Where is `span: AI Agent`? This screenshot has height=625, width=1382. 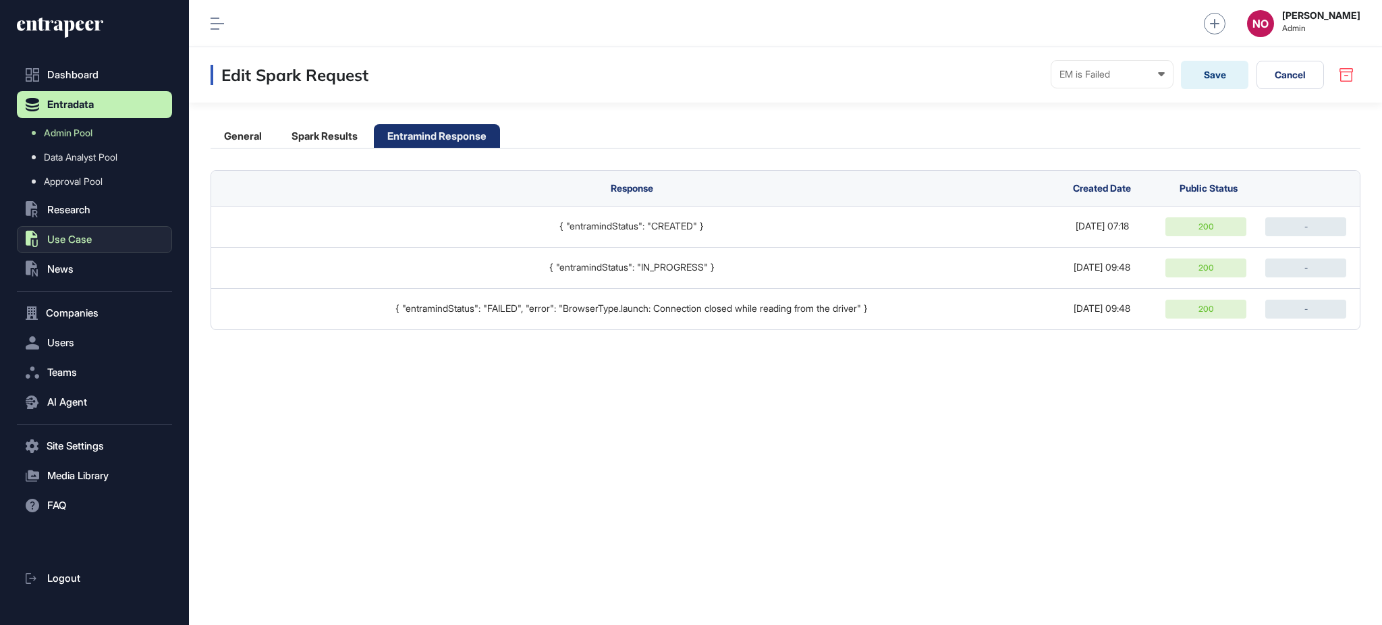 span: AI Agent is located at coordinates (67, 402).